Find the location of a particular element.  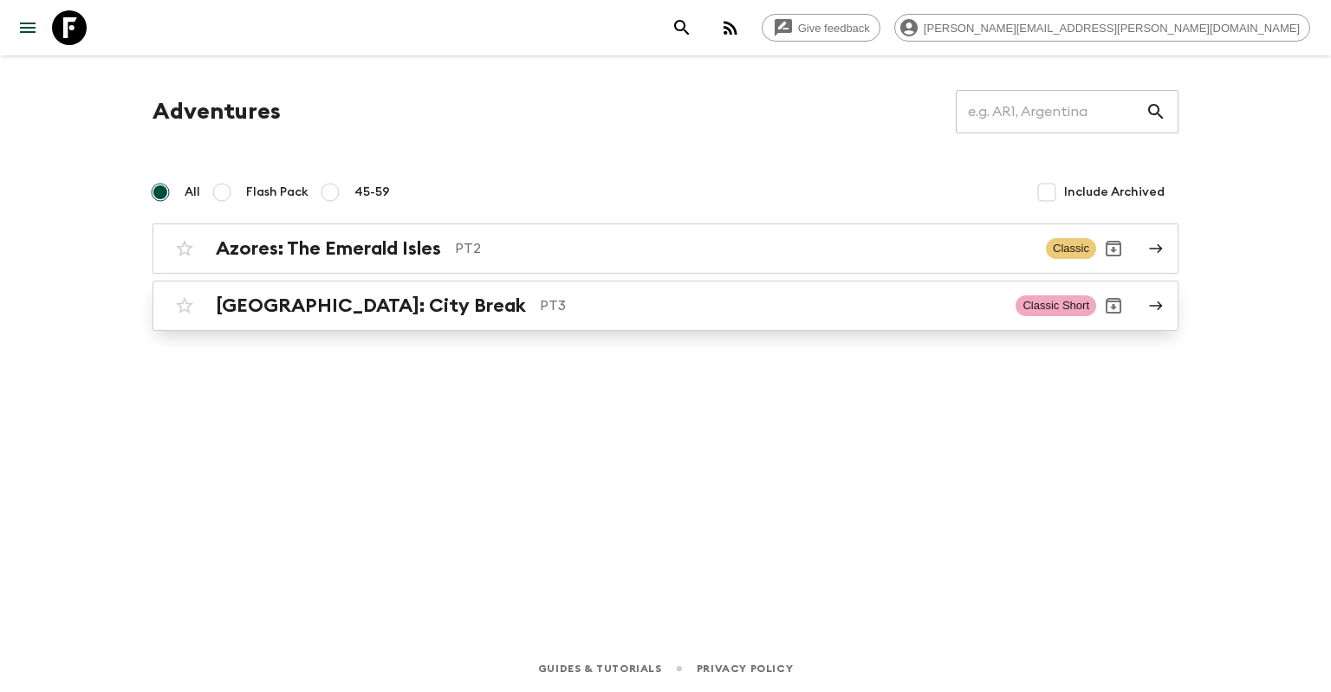

span: Include Archived is located at coordinates (1115, 192).